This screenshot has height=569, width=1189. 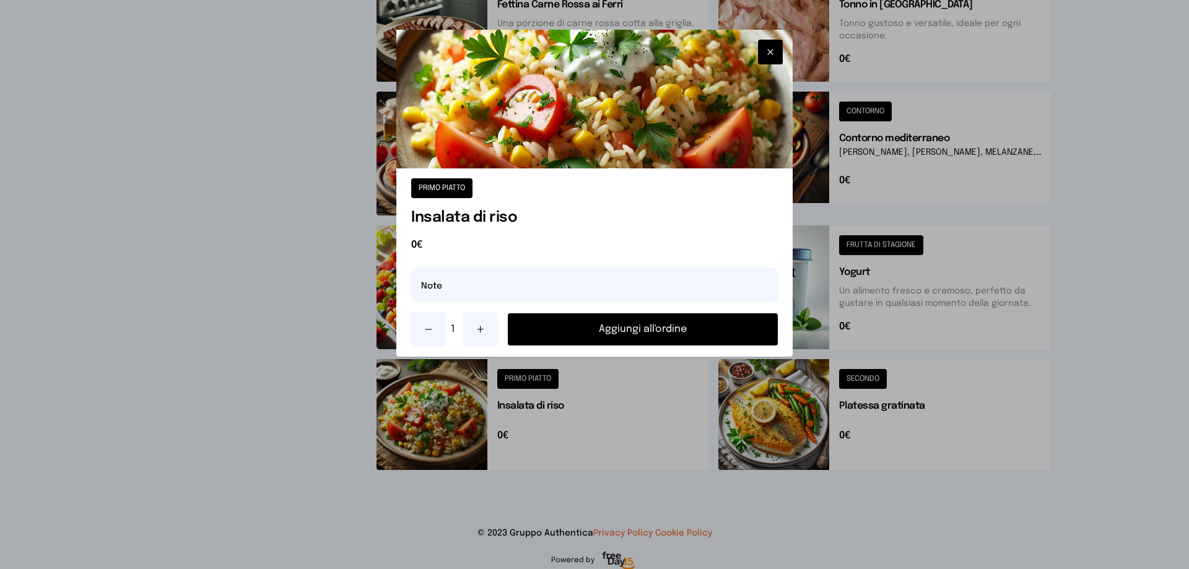 I want to click on h1: Insalata di riso, so click(x=594, y=218).